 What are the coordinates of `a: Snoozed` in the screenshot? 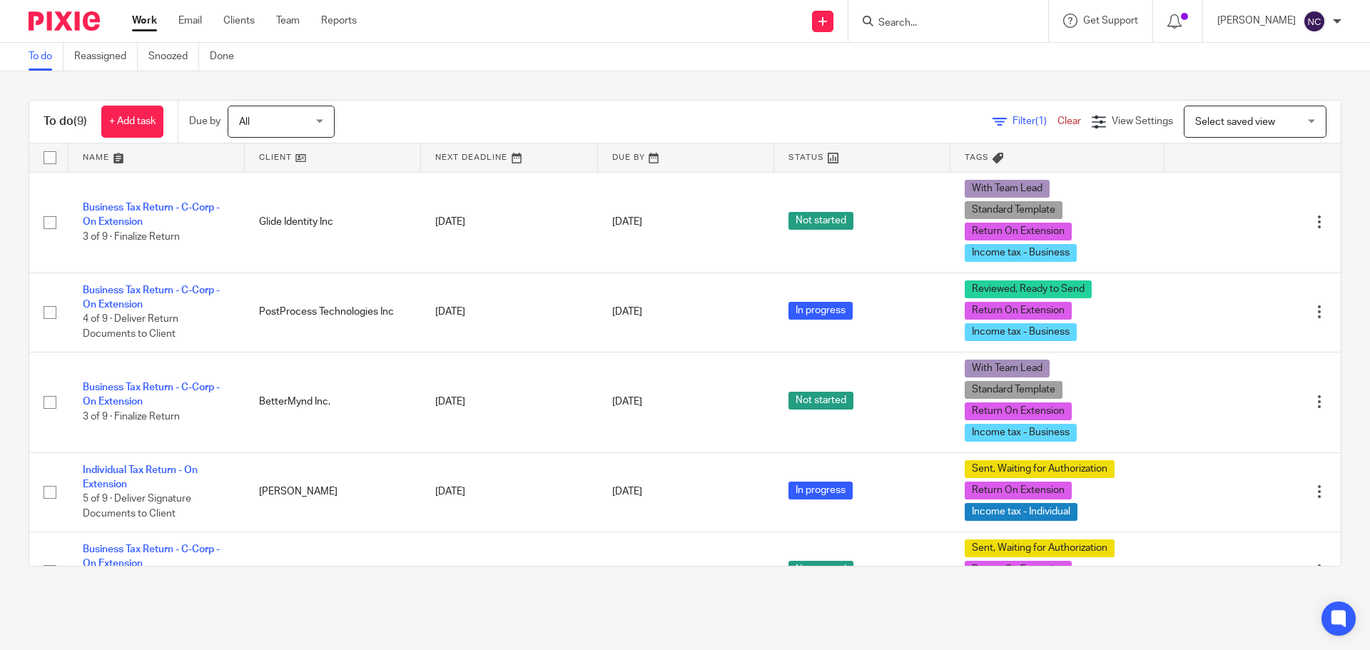 It's located at (173, 56).